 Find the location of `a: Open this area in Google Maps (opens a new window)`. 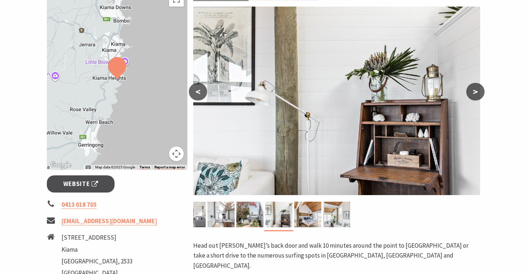

a: Open this area in Google Maps (opens a new window) is located at coordinates (61, 165).